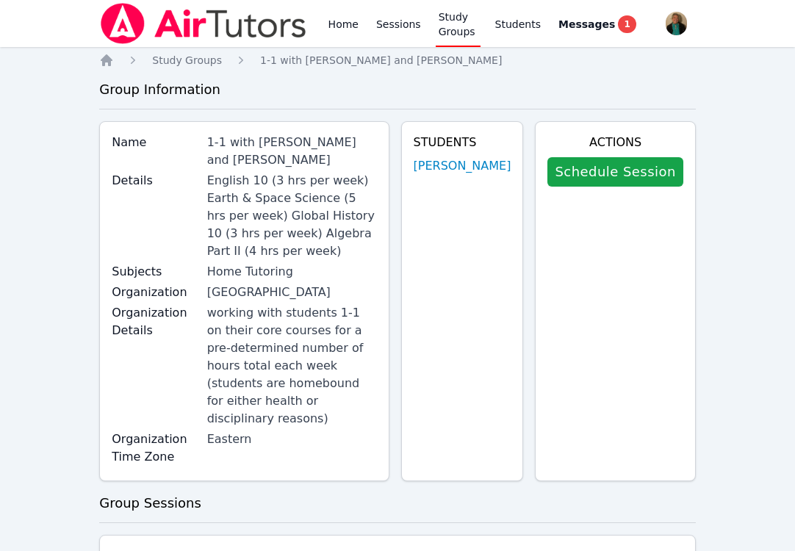 The image size is (795, 551). I want to click on label: Organization Details, so click(154, 322).